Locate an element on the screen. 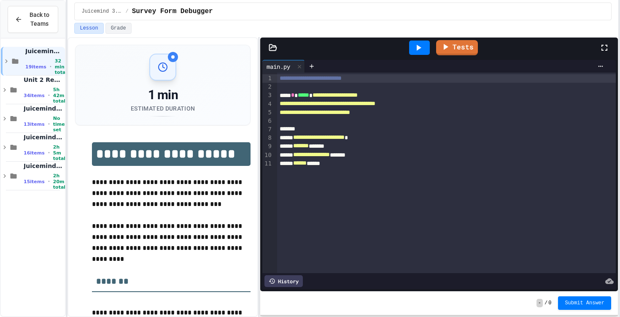 This screenshot has height=317, width=620. span: Unit 2 Review is located at coordinates (43, 80).